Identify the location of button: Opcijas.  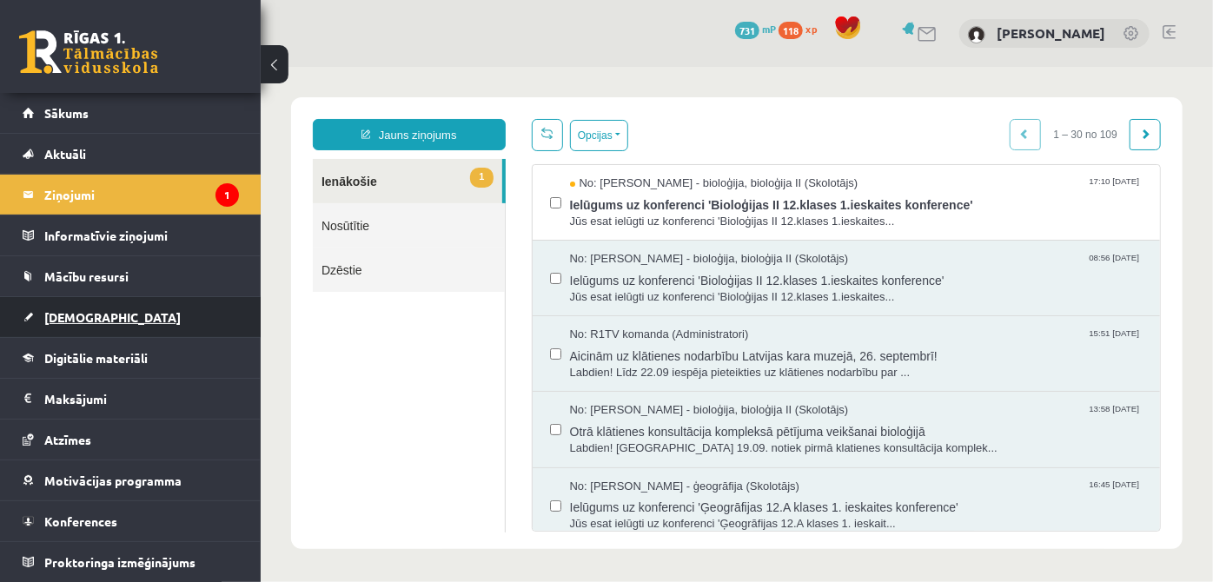
(338, 69).